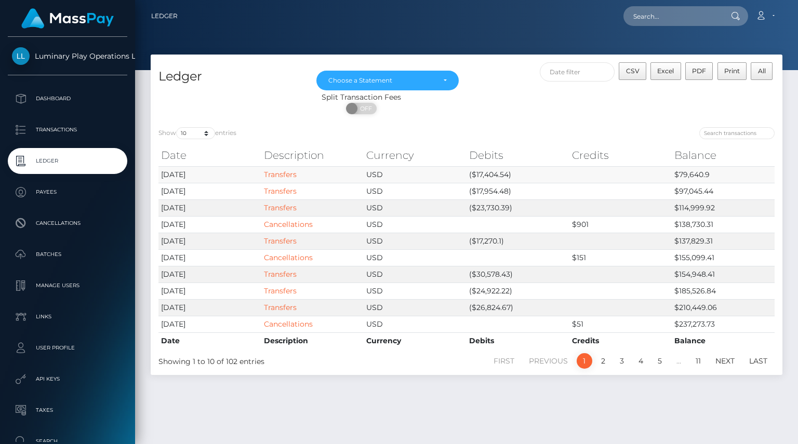  Describe the element at coordinates (197, 133) in the screenshot. I see `label: Show entries` at that location.